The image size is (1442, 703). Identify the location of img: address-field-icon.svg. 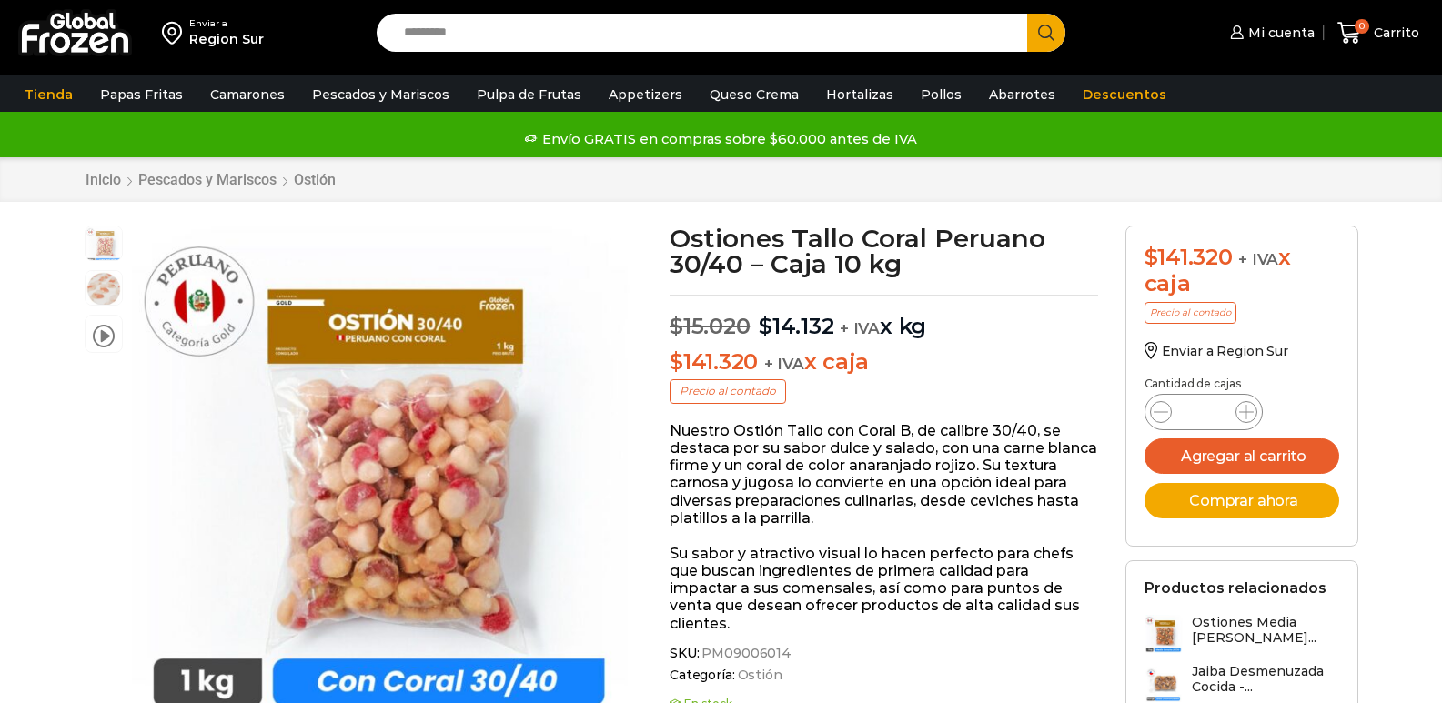
(176, 33).